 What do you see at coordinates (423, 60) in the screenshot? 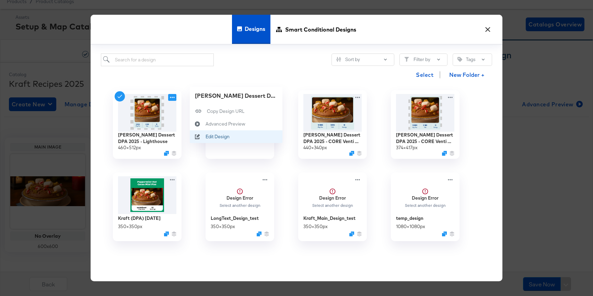
I see `button: FilterFilter by` at bounding box center [423, 60].